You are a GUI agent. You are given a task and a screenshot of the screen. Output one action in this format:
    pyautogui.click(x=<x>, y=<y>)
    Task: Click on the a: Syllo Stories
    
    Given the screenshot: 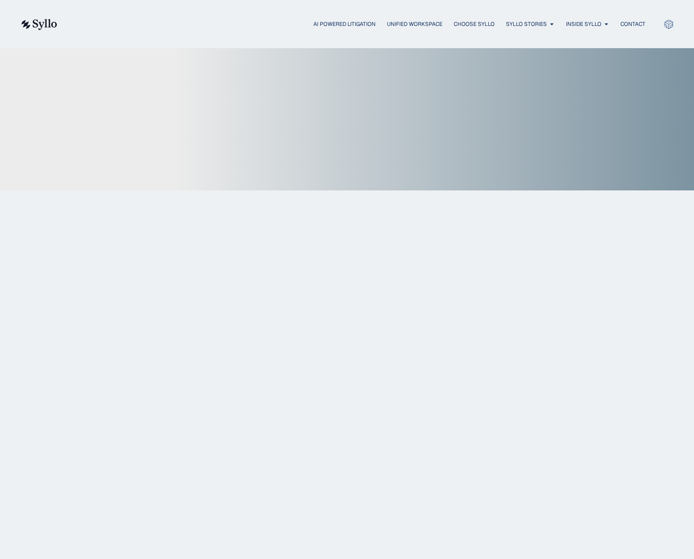 What is the action you would take?
    pyautogui.click(x=526, y=24)
    